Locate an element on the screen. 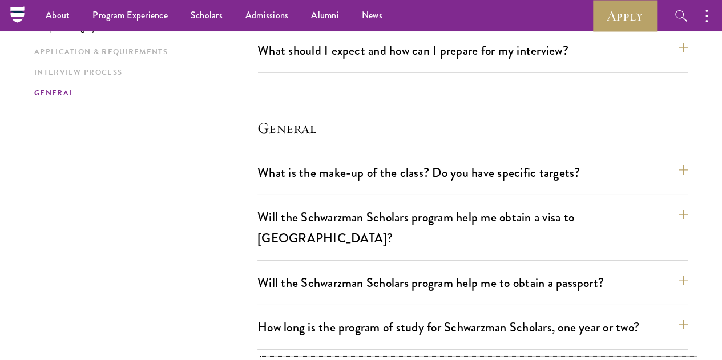  button: Will the Schwarzman Scholars program help me to obtain a passport? is located at coordinates (472, 282).